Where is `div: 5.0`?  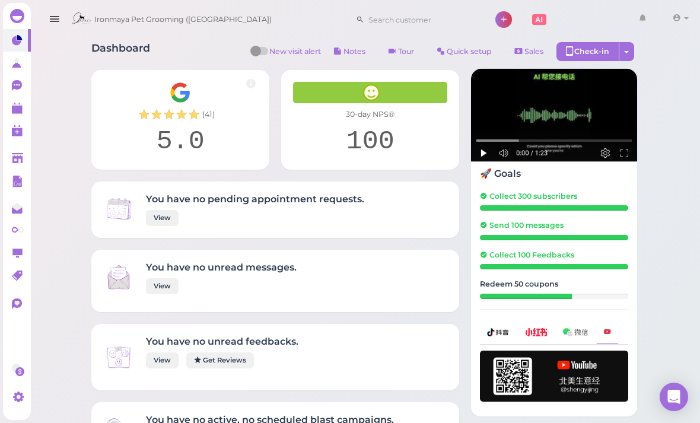 div: 5.0 is located at coordinates (180, 142).